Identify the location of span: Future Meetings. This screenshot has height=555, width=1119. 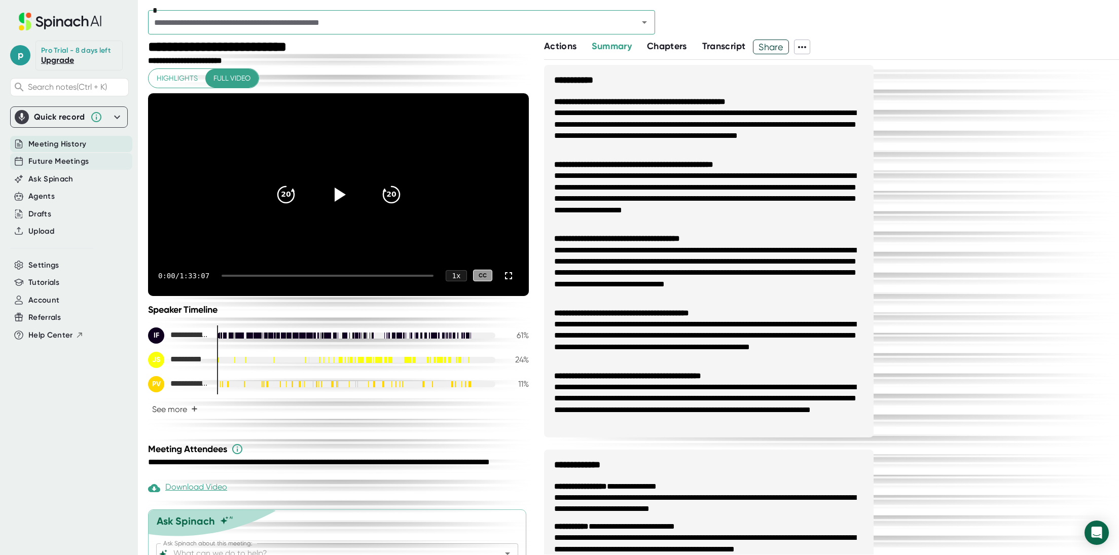
(58, 161).